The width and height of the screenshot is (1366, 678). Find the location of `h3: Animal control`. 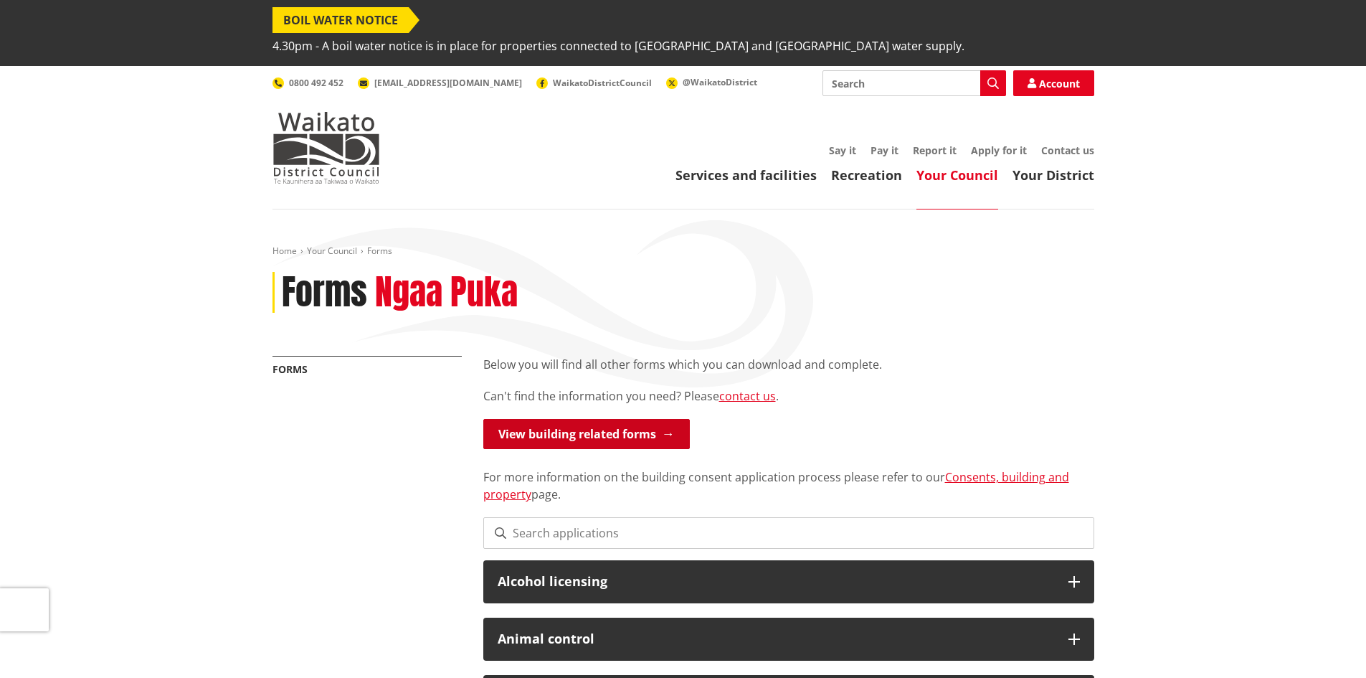

h3: Animal control is located at coordinates (776, 639).